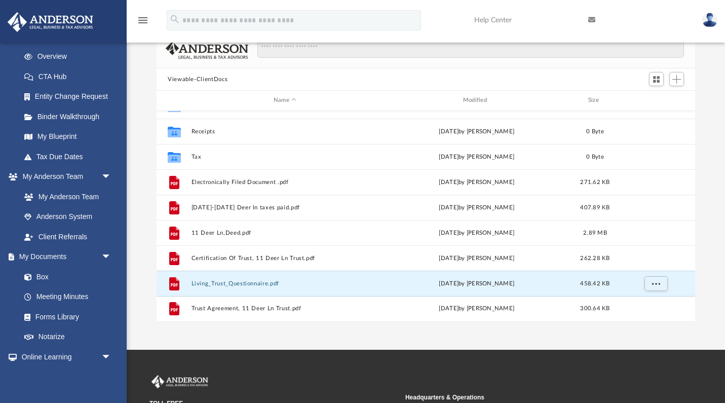  Describe the element at coordinates (595, 258) in the screenshot. I see `span: 262.28 KB` at that location.